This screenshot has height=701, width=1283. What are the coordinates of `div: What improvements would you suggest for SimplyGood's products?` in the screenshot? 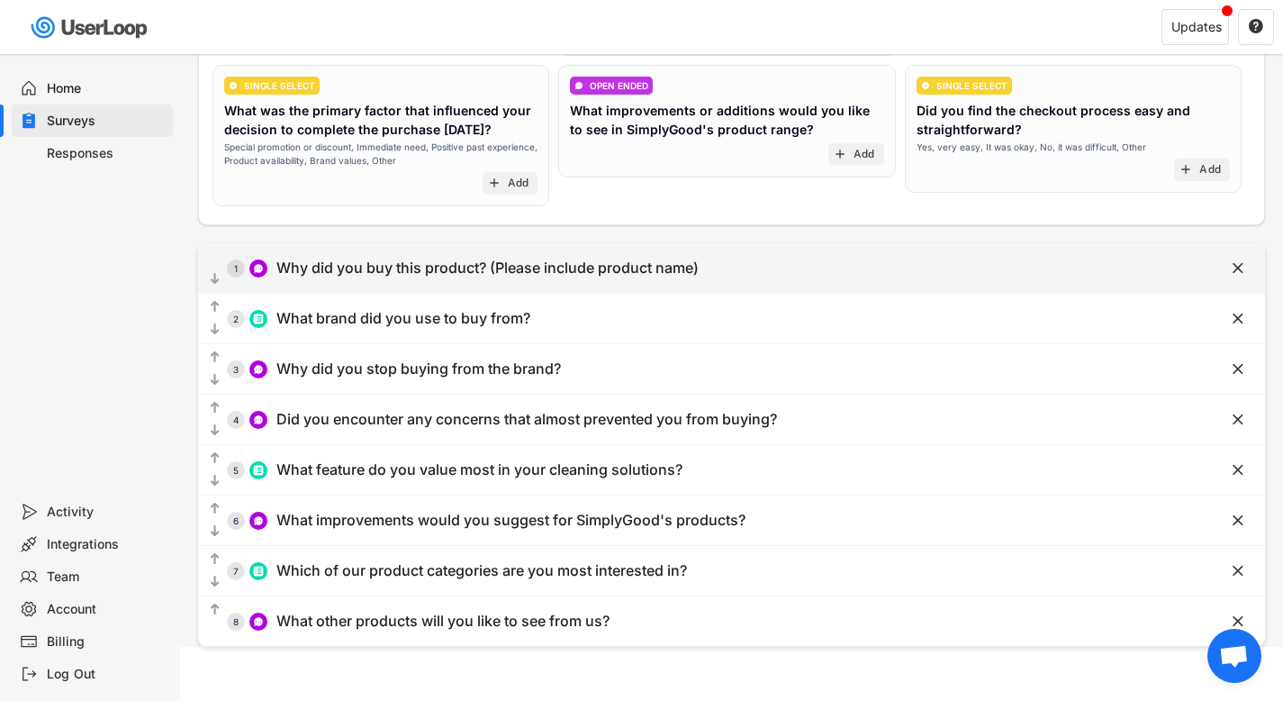 It's located at (511, 520).